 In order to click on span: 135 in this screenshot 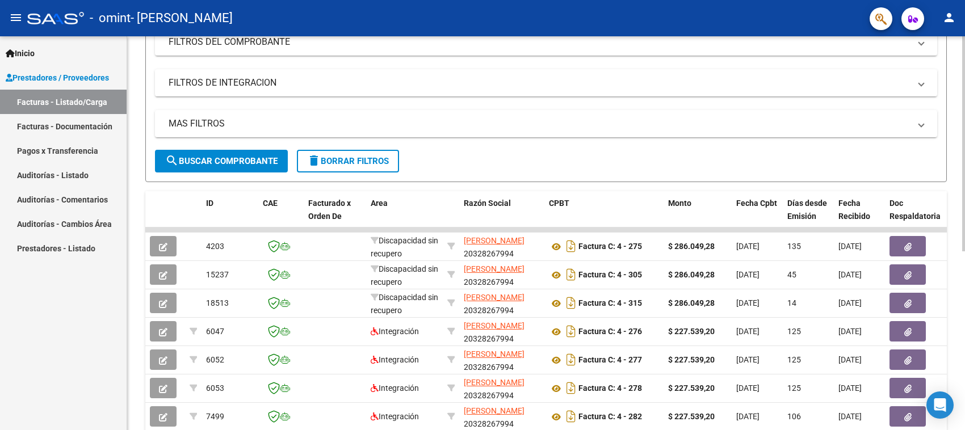, I will do `click(794, 246)`.